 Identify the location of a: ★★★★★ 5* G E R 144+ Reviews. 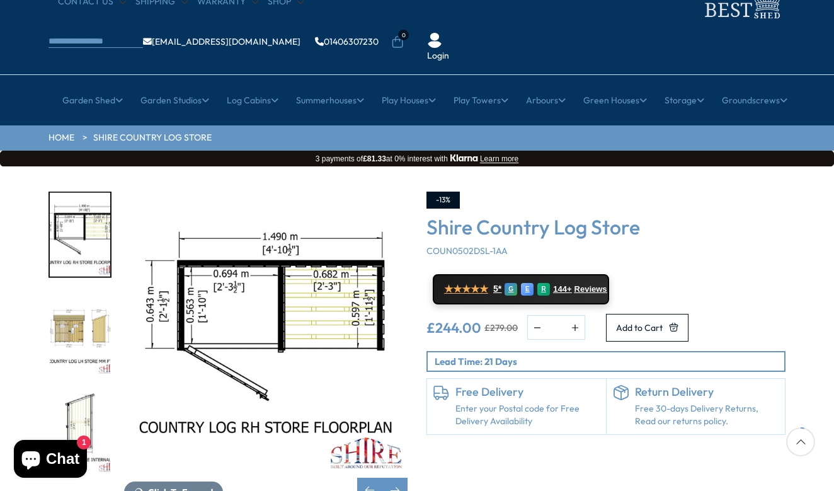
(521, 289).